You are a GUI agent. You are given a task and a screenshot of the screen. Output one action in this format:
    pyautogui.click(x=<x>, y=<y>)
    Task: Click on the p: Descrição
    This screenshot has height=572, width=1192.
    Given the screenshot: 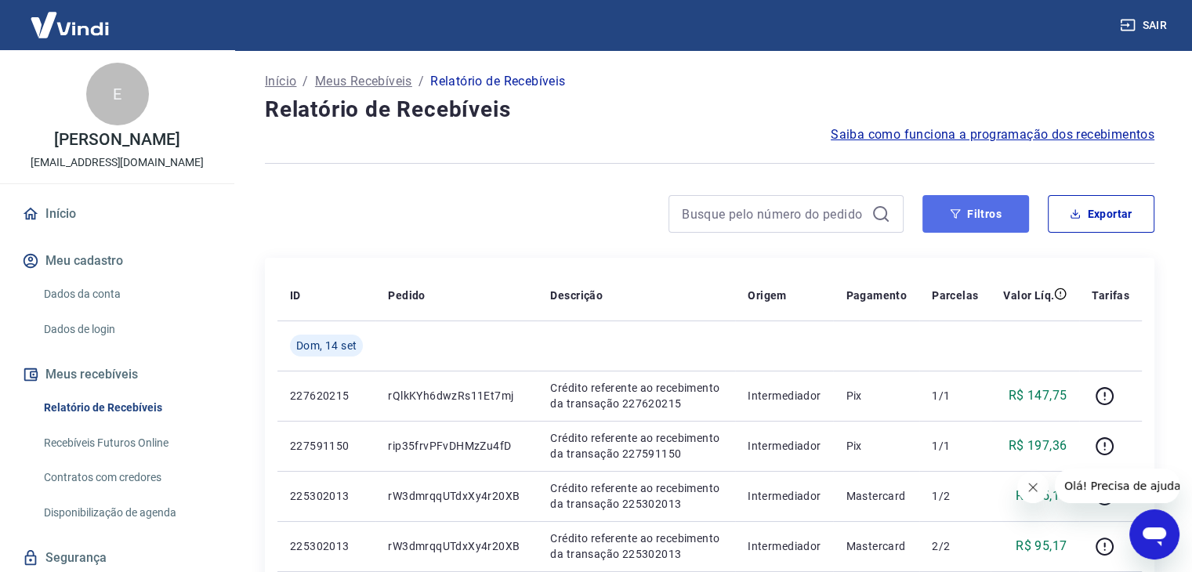 What is the action you would take?
    pyautogui.click(x=576, y=296)
    